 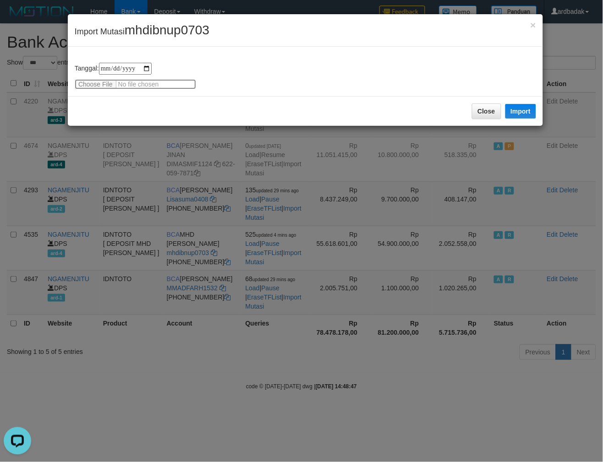 What do you see at coordinates (305, 76) in the screenshot?
I see `div: Tanggal:` at bounding box center [305, 76].